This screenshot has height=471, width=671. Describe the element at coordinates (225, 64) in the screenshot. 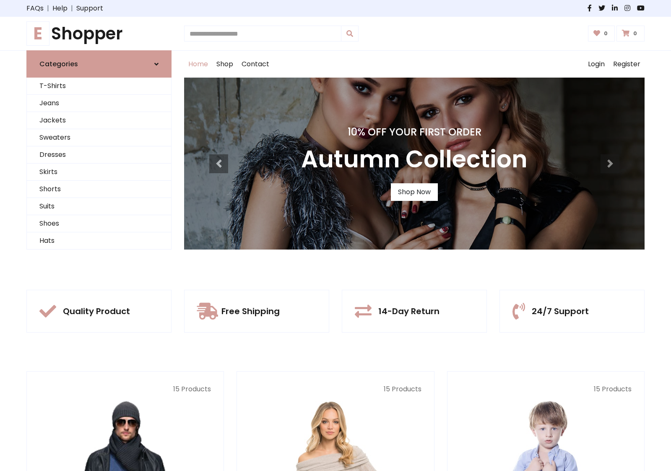

I see `a: Shop` at that location.